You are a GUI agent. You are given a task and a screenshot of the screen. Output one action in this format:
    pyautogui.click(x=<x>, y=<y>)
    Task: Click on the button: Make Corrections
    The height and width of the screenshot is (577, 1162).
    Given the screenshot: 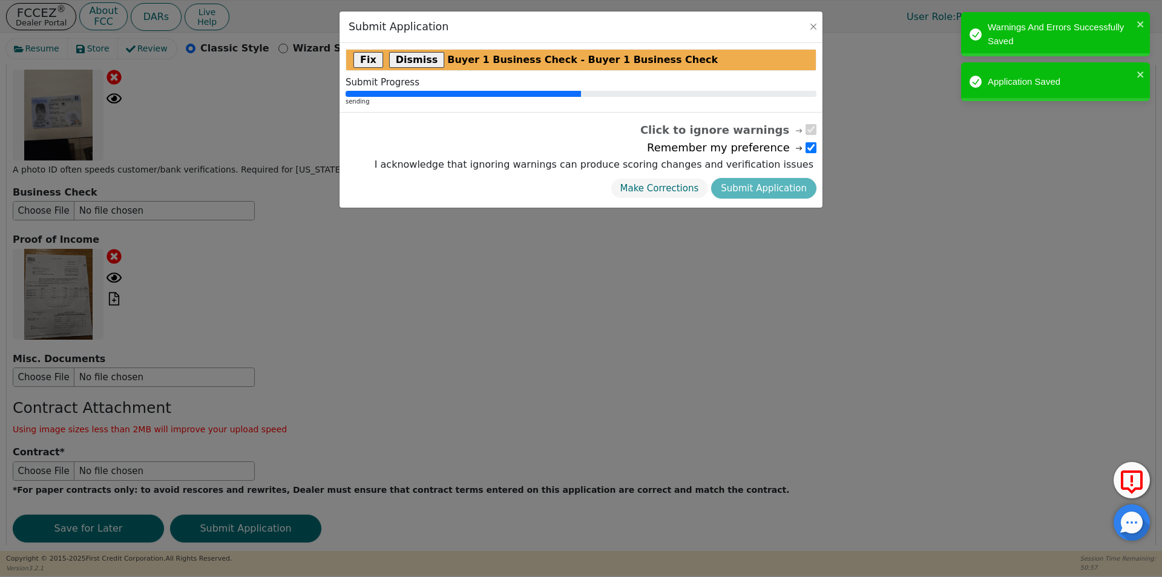 What is the action you would take?
    pyautogui.click(x=660, y=188)
    